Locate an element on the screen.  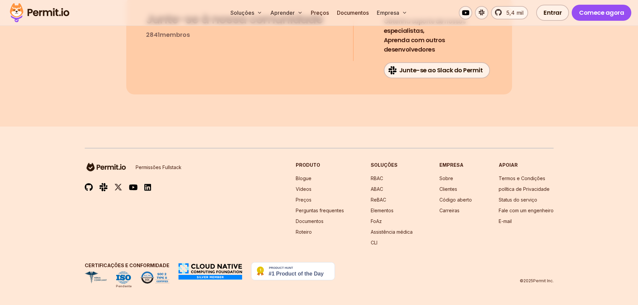
a: FoAz is located at coordinates (376, 221).